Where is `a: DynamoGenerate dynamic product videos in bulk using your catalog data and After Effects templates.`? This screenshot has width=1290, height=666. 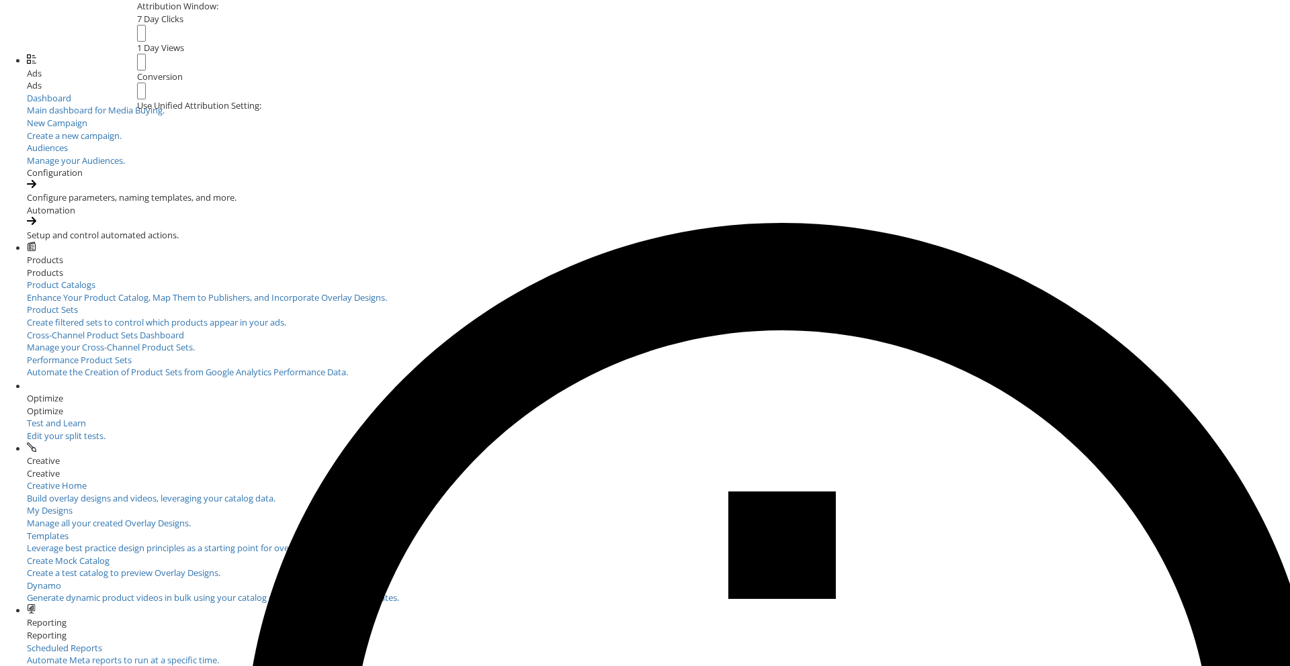
a: DynamoGenerate dynamic product videos in bulk using your catalog data and After Effects templates. is located at coordinates (658, 592).